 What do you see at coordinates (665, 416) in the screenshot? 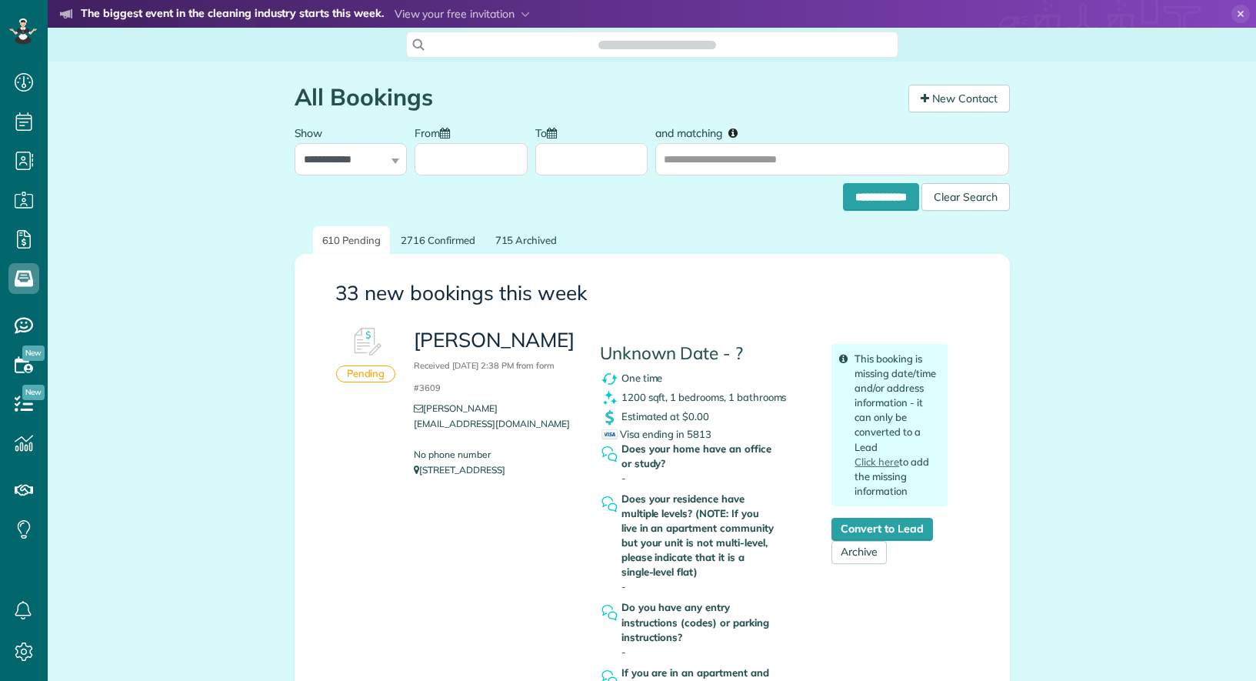
I see `span: Estimated at $0.00` at bounding box center [665, 416].